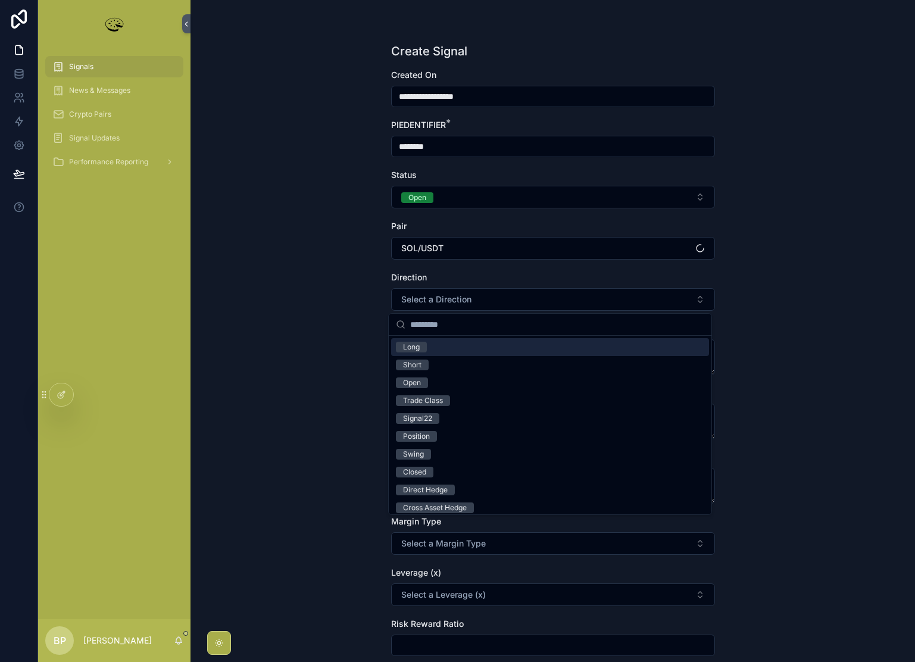 This screenshot has width=915, height=662. Describe the element at coordinates (114, 138) in the screenshot. I see `a: Signal Updates` at that location.